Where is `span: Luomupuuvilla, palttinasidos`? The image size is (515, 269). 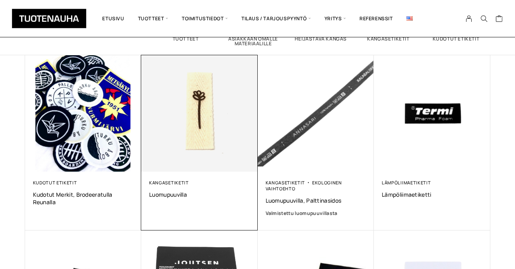 span: Luomupuuvilla, palttinasidos is located at coordinates (316, 201).